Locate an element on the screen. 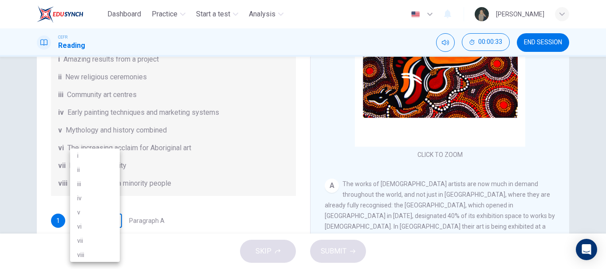  li: viii is located at coordinates (95, 255).